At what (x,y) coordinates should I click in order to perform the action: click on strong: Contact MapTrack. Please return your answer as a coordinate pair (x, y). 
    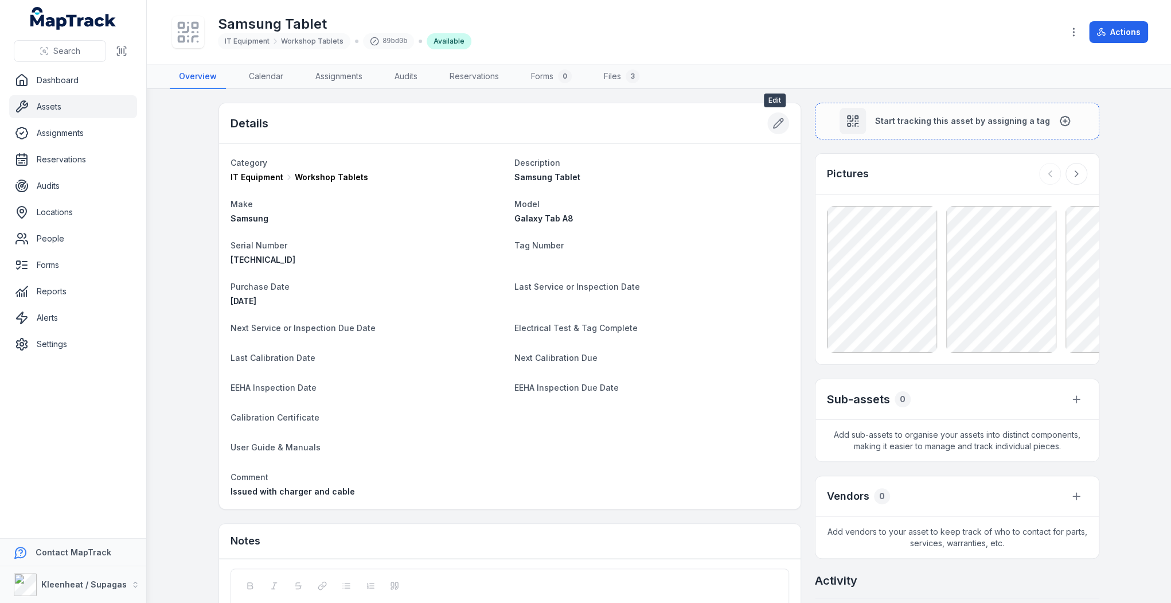
    Looking at the image, I should click on (73, 552).